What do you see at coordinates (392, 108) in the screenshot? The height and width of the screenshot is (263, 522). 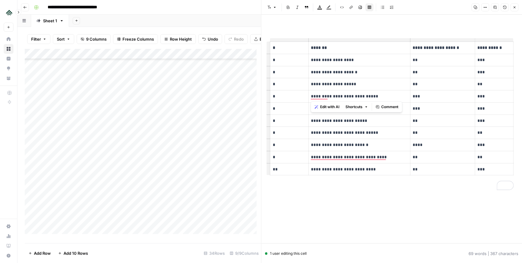 I see `div: To enrich screen reader interactions, please activate Accessibility in Grammarly extension settings` at bounding box center [392, 108].